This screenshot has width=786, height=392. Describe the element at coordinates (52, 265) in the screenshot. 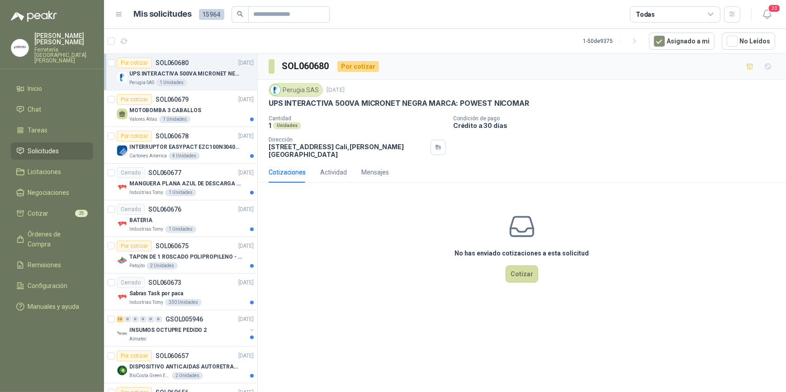

I see `a: Remisiones` at that location.